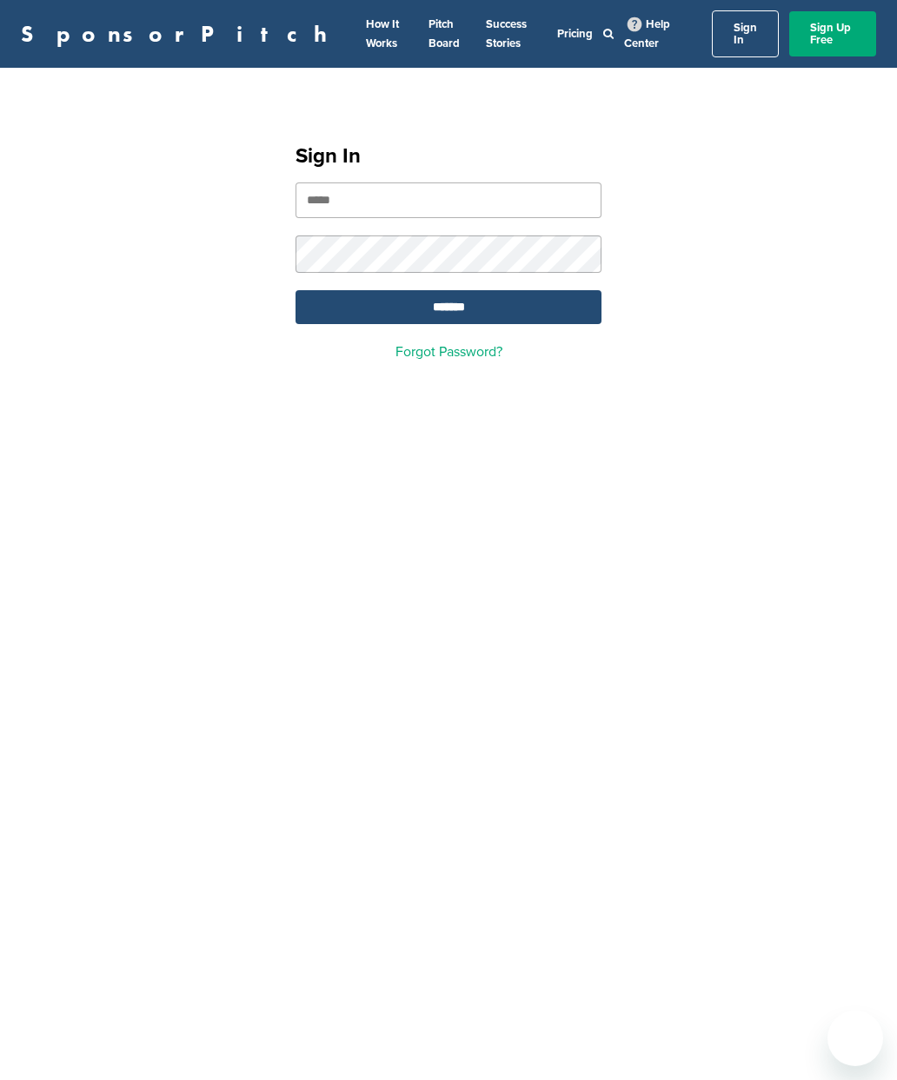  Describe the element at coordinates (506, 34) in the screenshot. I see `a: Success Stories` at that location.